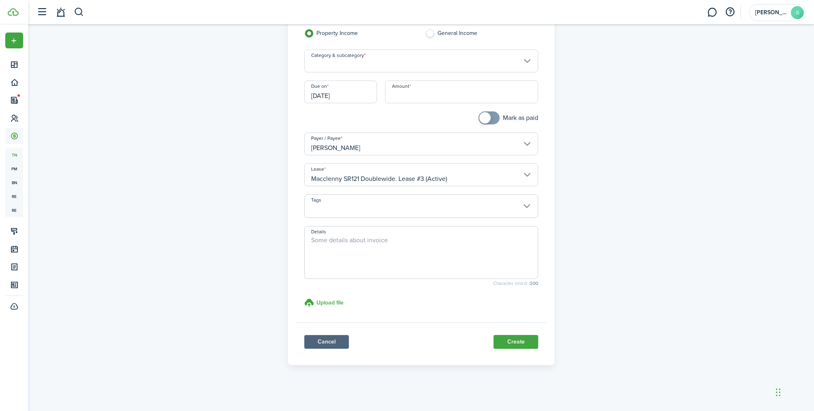 This screenshot has height=411, width=814. I want to click on avatar-text: G, so click(798, 13).